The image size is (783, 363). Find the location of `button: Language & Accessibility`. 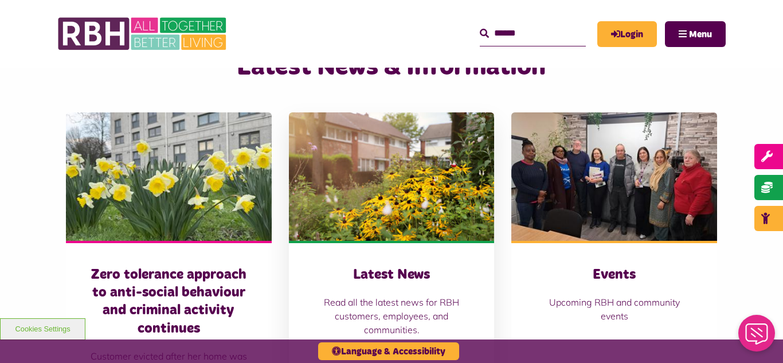

button: Language & Accessibility is located at coordinates (389, 351).